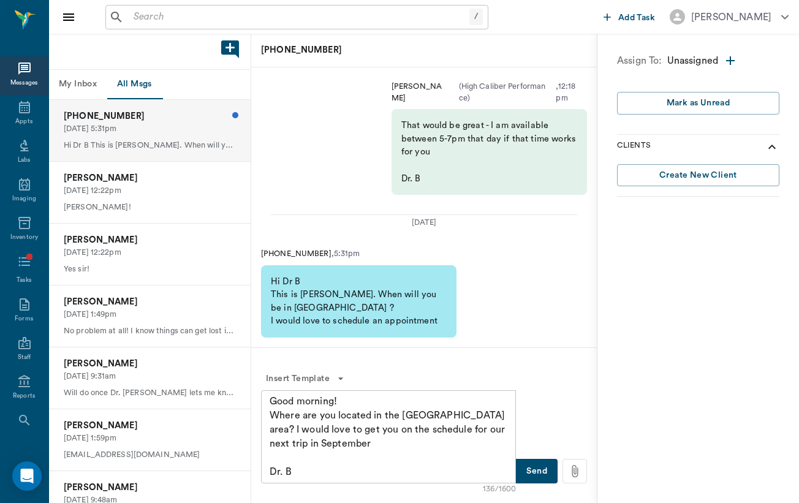 The image size is (799, 503). Describe the element at coordinates (24, 319) in the screenshot. I see `div: Forms` at that location.